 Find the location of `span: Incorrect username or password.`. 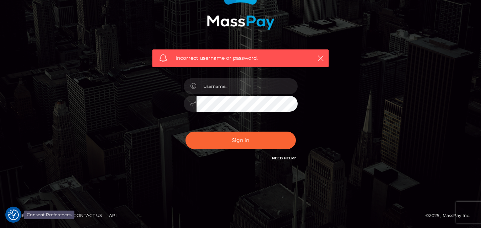

span: Incorrect username or password. is located at coordinates (240, 58).